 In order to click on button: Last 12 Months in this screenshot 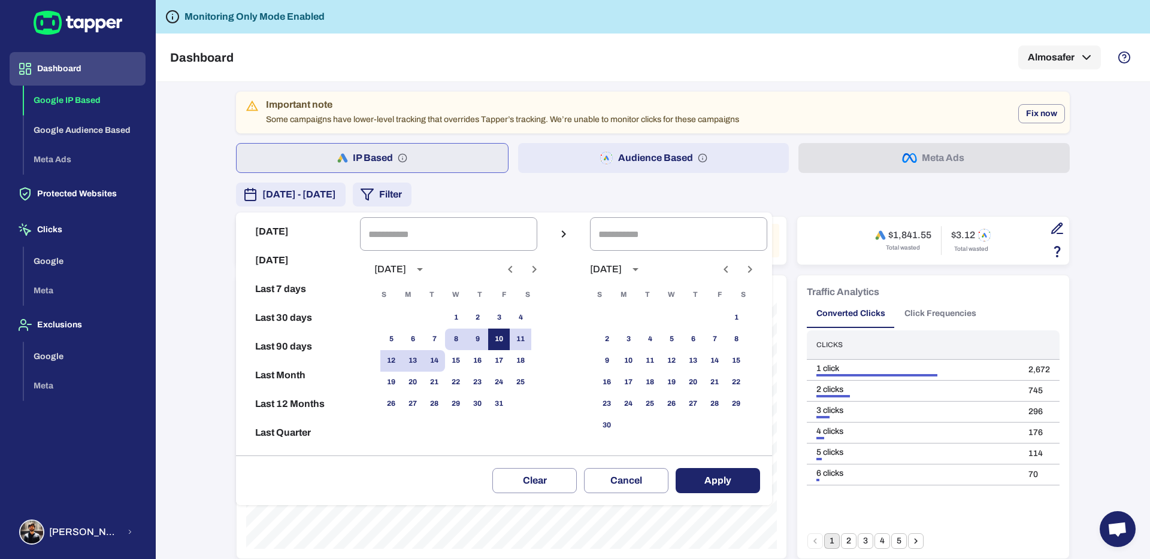, I will do `click(298, 404)`.